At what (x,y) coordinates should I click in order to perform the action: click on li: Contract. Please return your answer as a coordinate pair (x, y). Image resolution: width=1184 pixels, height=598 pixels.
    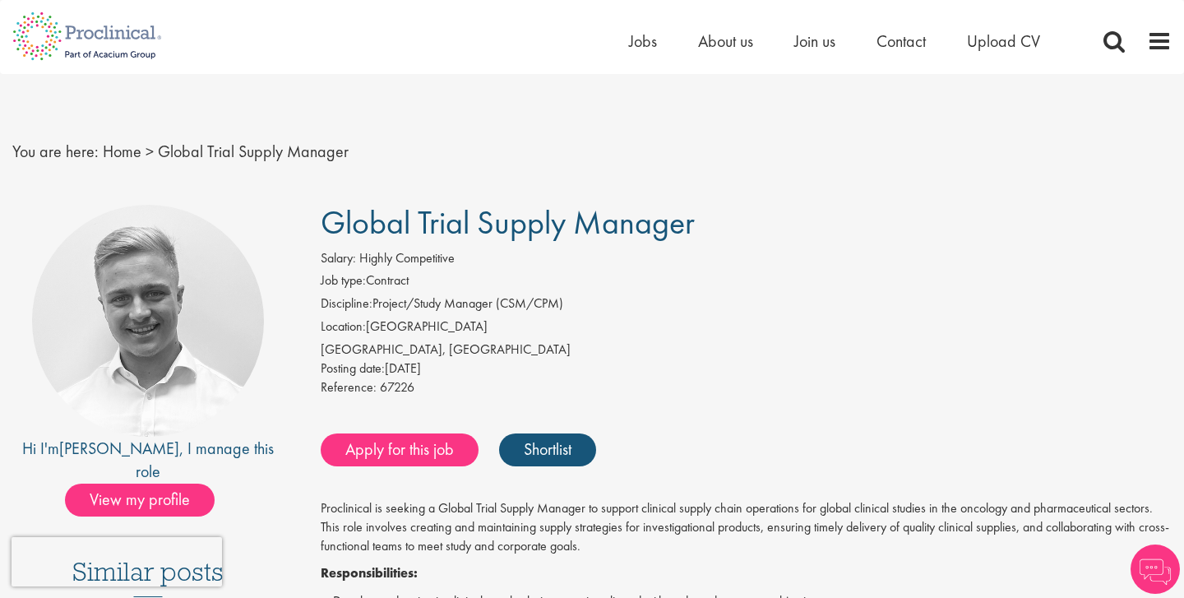
    Looking at the image, I should click on (746, 283).